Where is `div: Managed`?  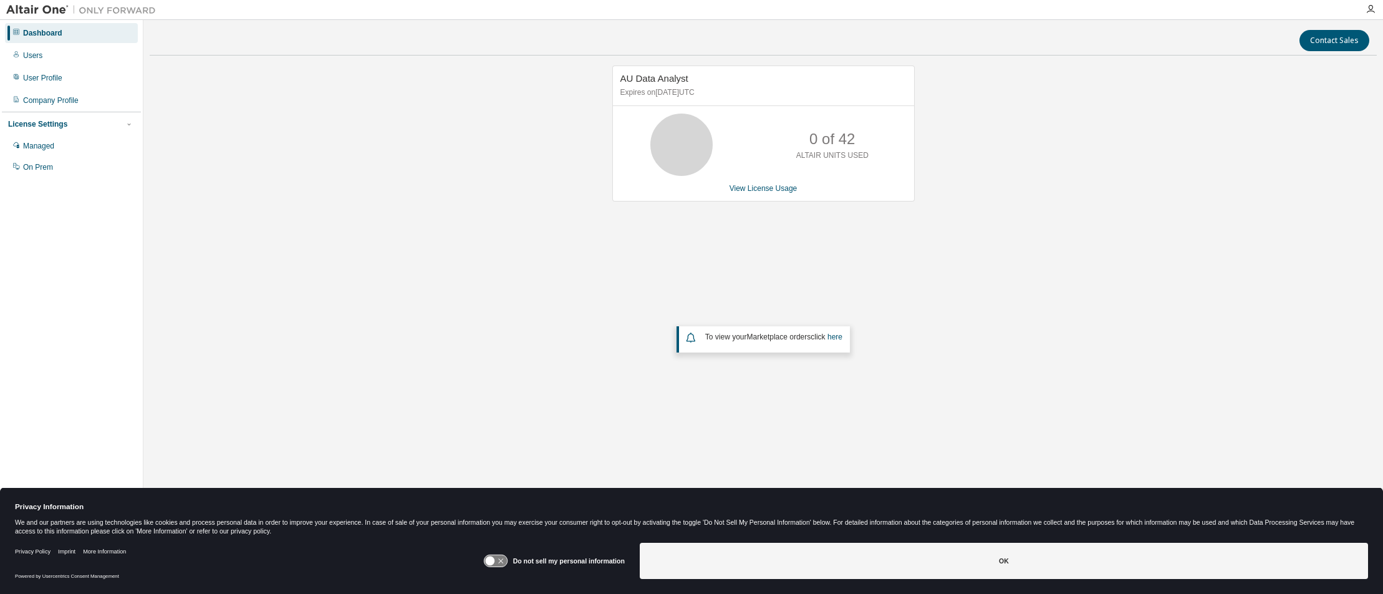 div: Managed is located at coordinates (39, 146).